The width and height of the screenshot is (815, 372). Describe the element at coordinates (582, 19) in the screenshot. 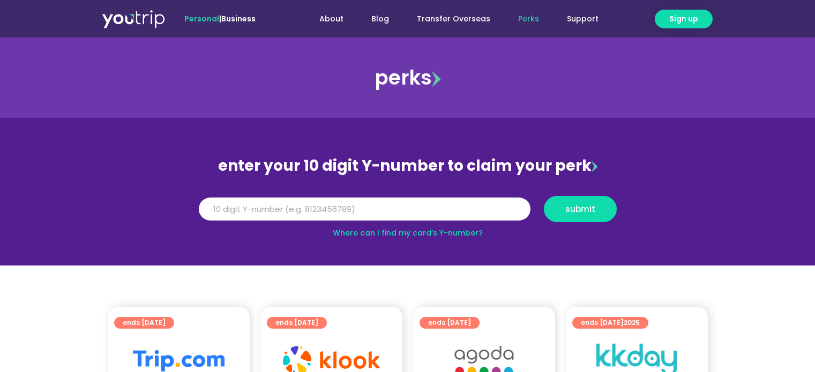

I see `a: Support` at that location.